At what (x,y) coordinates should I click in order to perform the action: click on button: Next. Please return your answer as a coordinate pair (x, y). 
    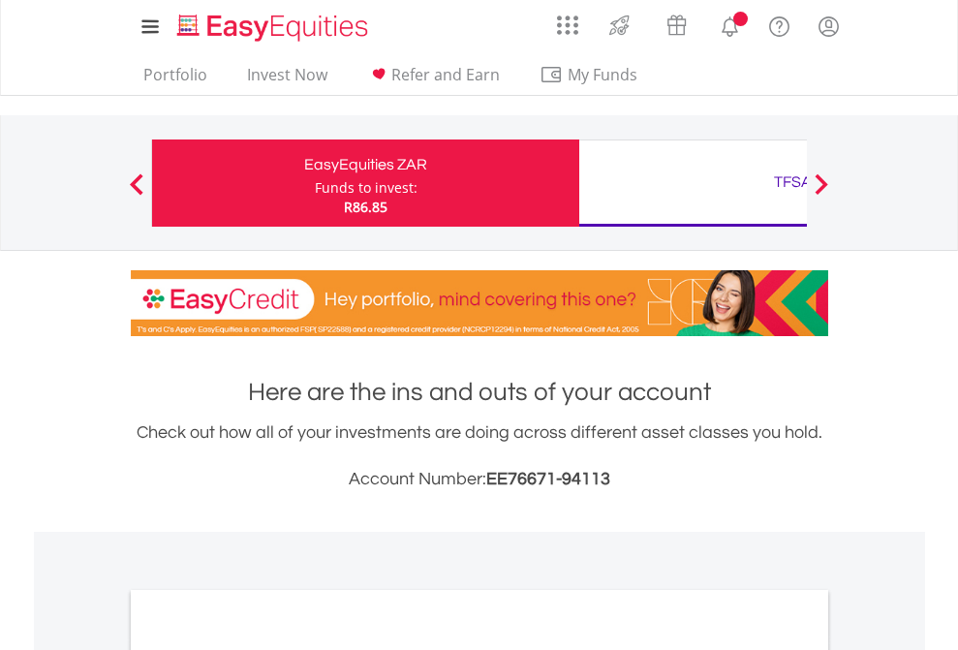
    Looking at the image, I should click on (821, 193).